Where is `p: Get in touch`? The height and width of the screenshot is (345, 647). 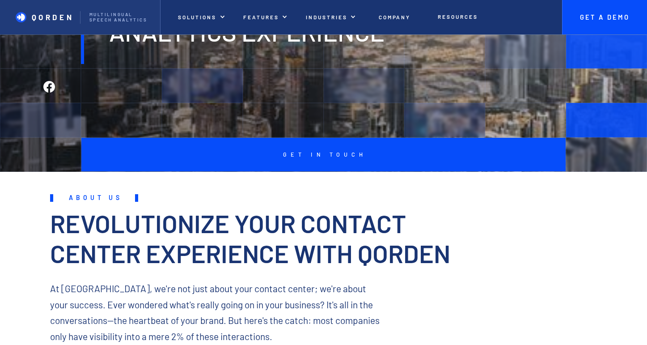 p: Get in touch is located at coordinates (324, 154).